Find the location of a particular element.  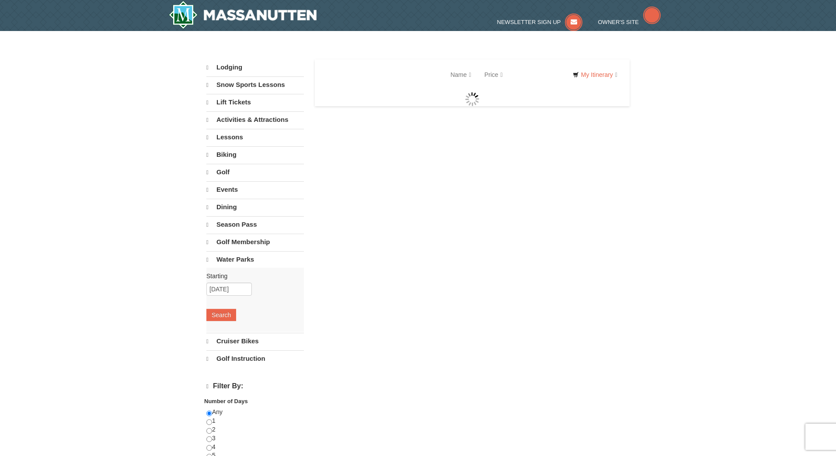

a: Activities & Attractions is located at coordinates (255, 120).